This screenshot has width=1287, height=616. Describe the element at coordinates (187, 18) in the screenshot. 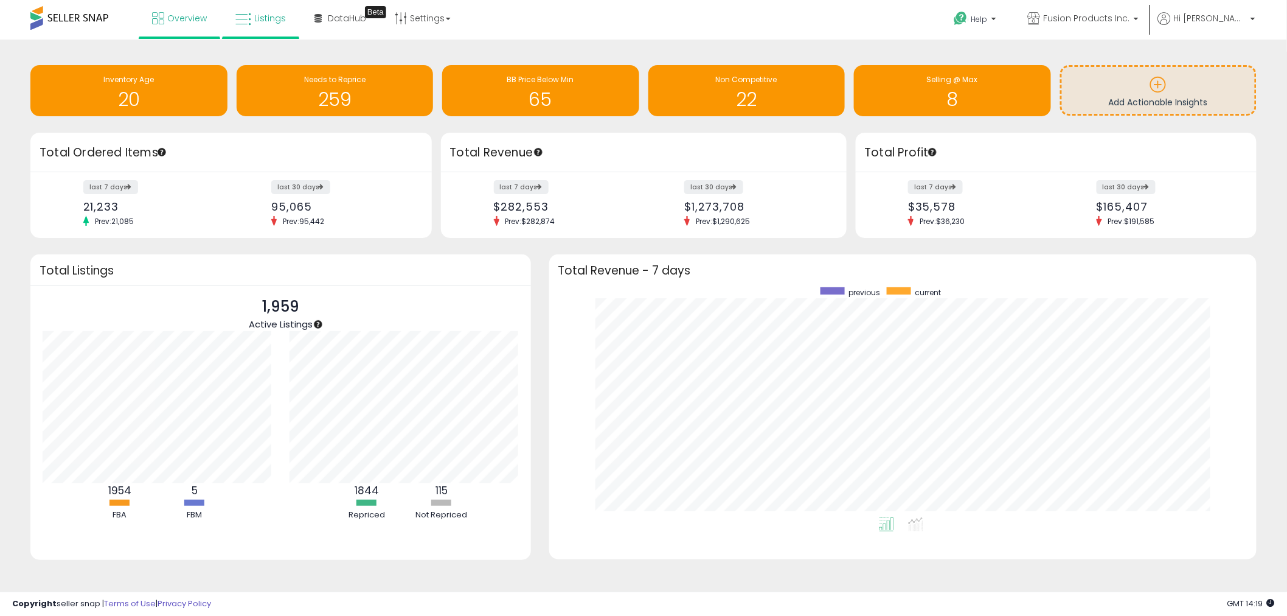

I see `span: Overview` at that location.